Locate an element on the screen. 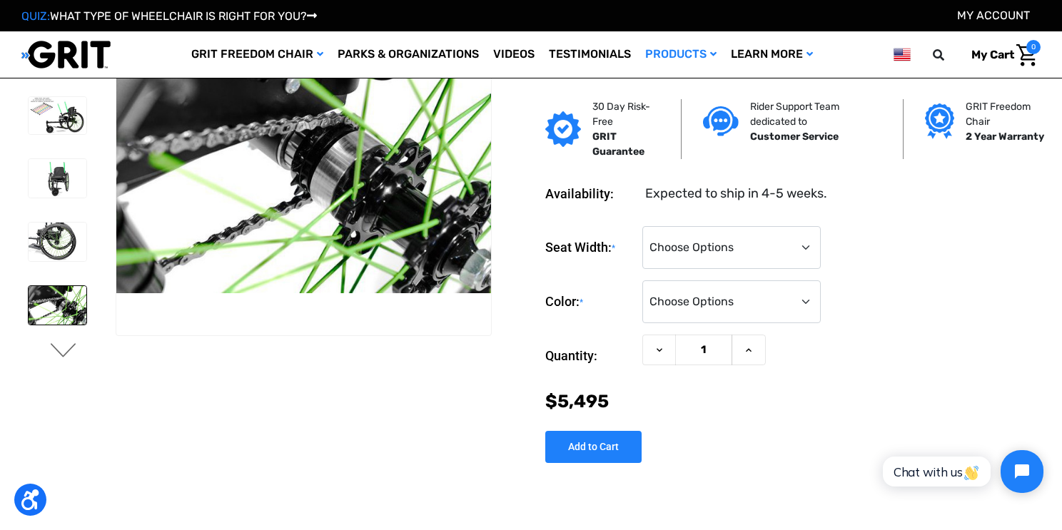 This screenshot has width=1062, height=530. a: Account is located at coordinates (993, 15).